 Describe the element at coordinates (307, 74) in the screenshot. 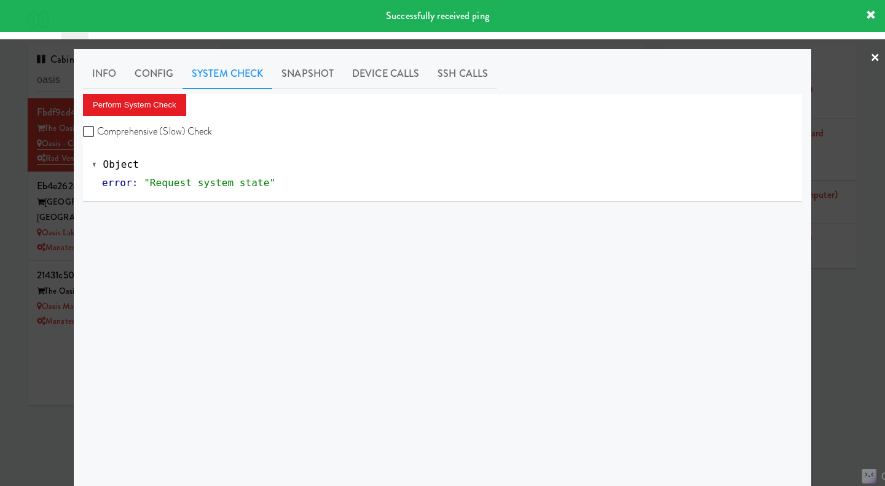

I see `a: Snapshot` at that location.